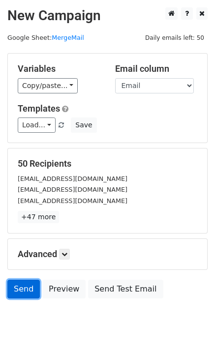  Describe the element at coordinates (64, 289) in the screenshot. I see `a: Preview` at that location.